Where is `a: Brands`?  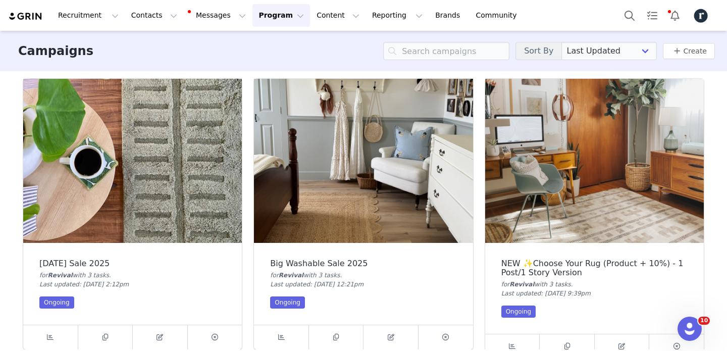
a: Brands is located at coordinates (449, 15).